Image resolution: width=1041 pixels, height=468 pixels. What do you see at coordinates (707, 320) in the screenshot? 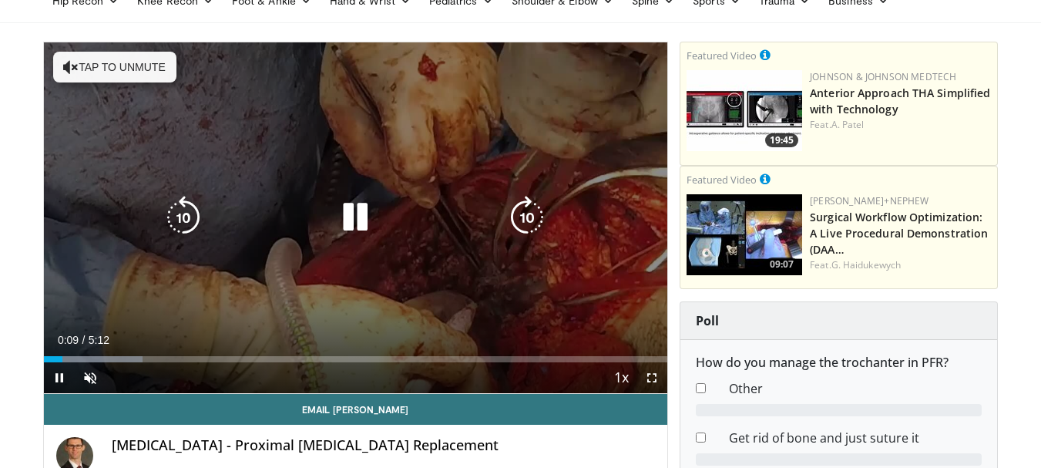
I see `strong: Poll` at bounding box center [707, 320].